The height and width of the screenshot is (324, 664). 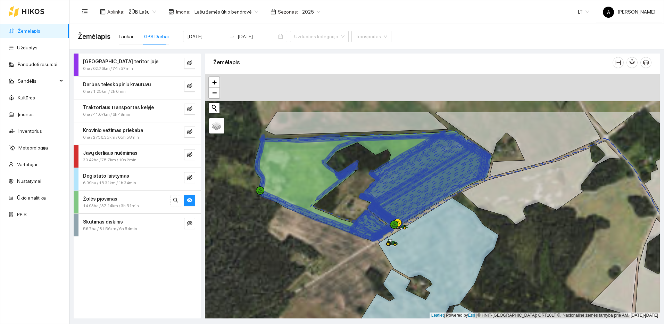 I want to click on div: Degistato laistymas6.99ha / 18.31km / 1h 34mineye-invisible, so click(x=137, y=179).